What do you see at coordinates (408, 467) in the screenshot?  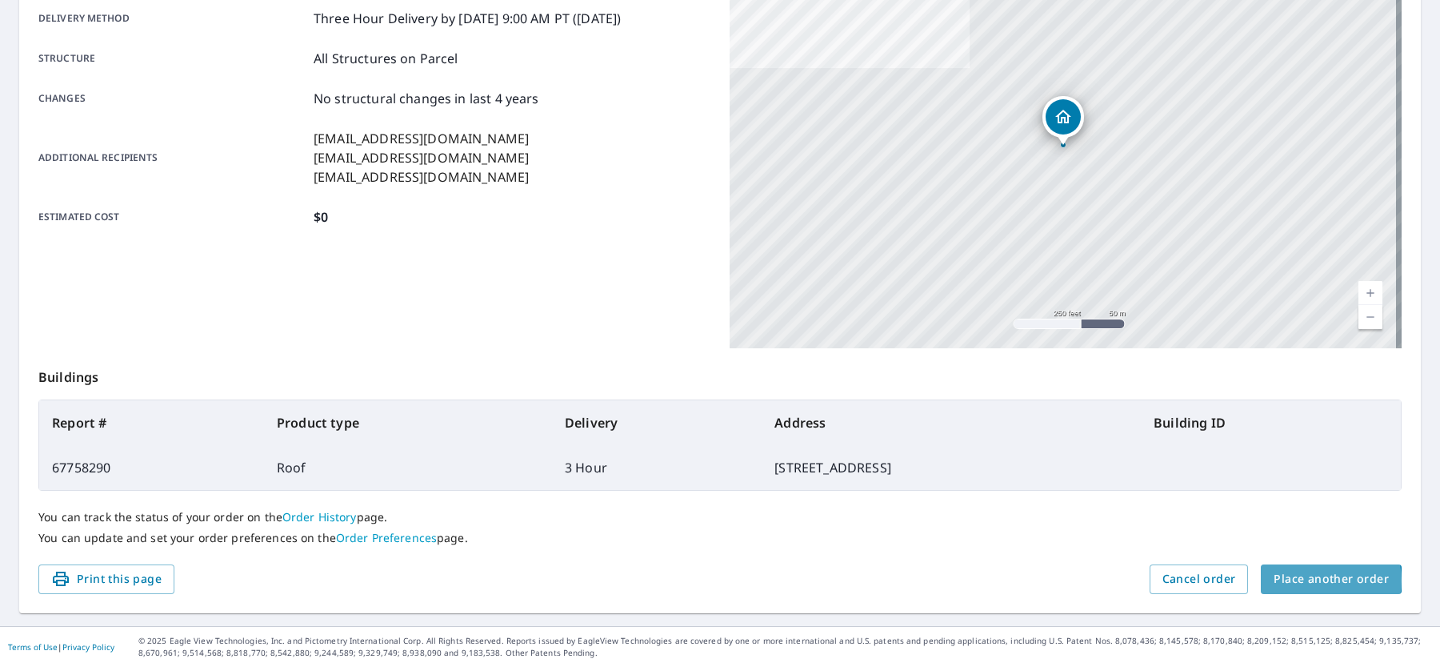 I see `td: Roof` at bounding box center [408, 467].